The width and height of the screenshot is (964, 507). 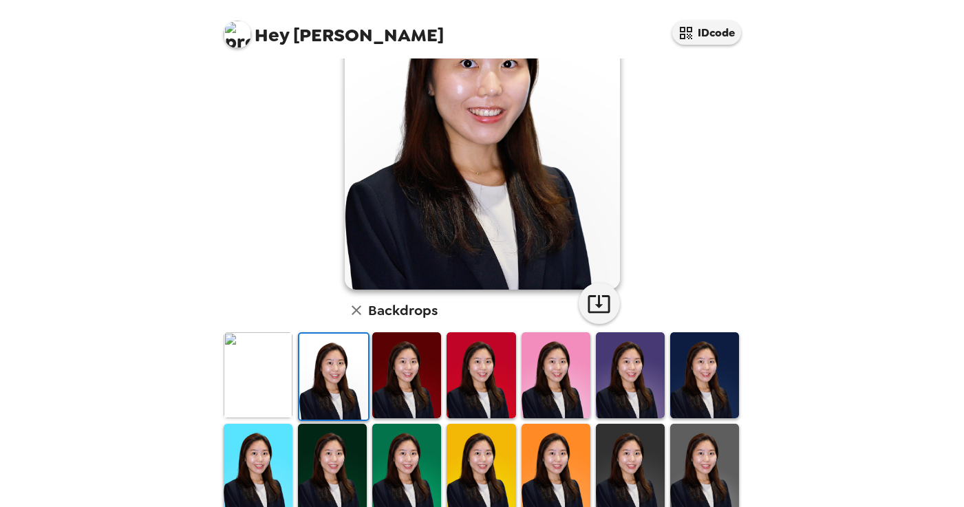 I want to click on span: Hey, so click(x=272, y=35).